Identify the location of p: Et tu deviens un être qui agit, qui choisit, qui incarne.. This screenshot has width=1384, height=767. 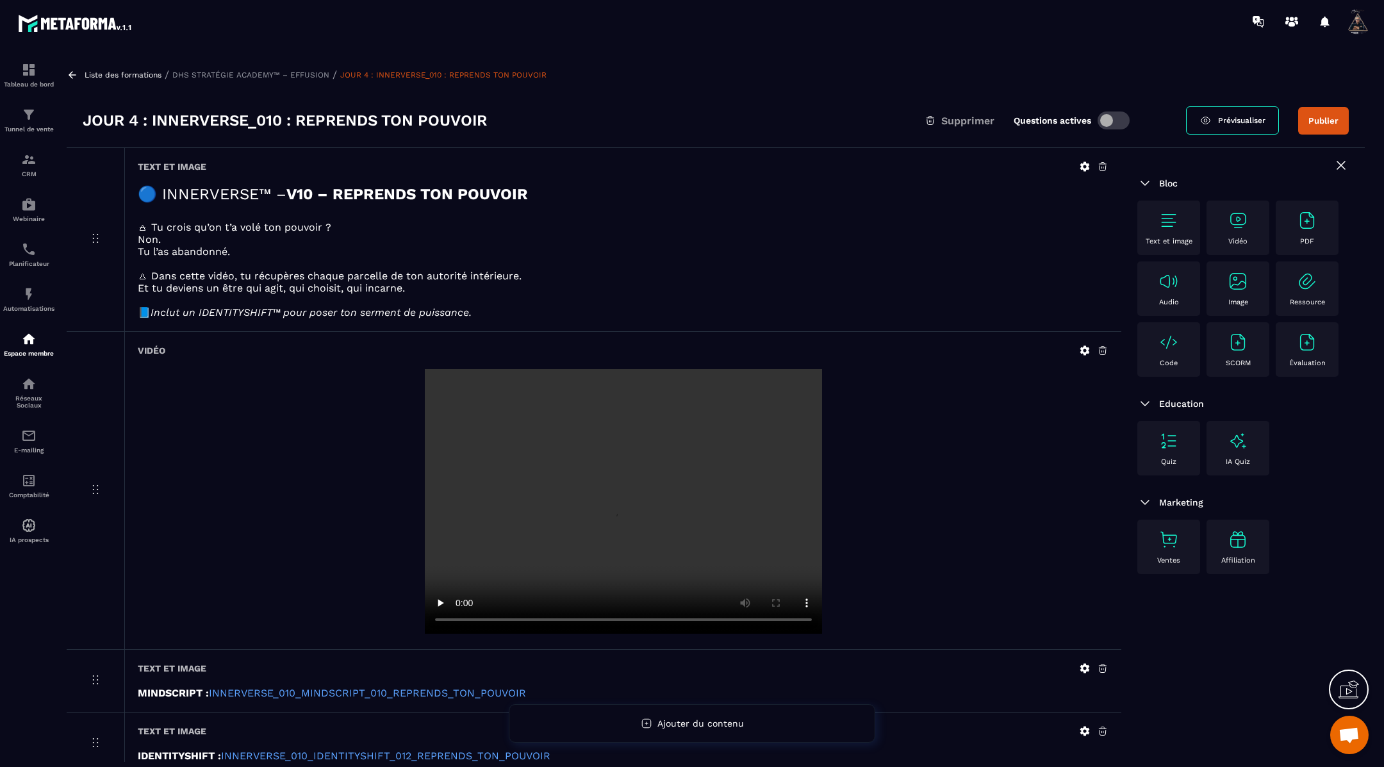
(623, 288).